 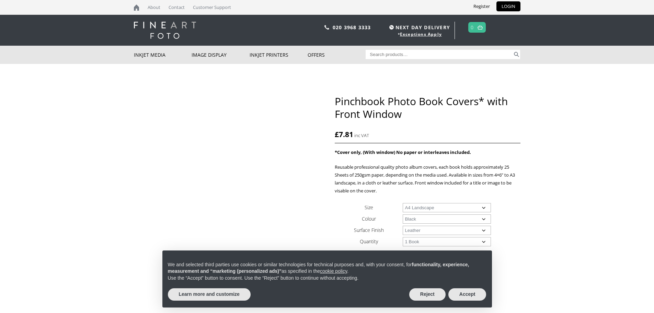 I want to click on a: cookie policy, so click(x=333, y=271).